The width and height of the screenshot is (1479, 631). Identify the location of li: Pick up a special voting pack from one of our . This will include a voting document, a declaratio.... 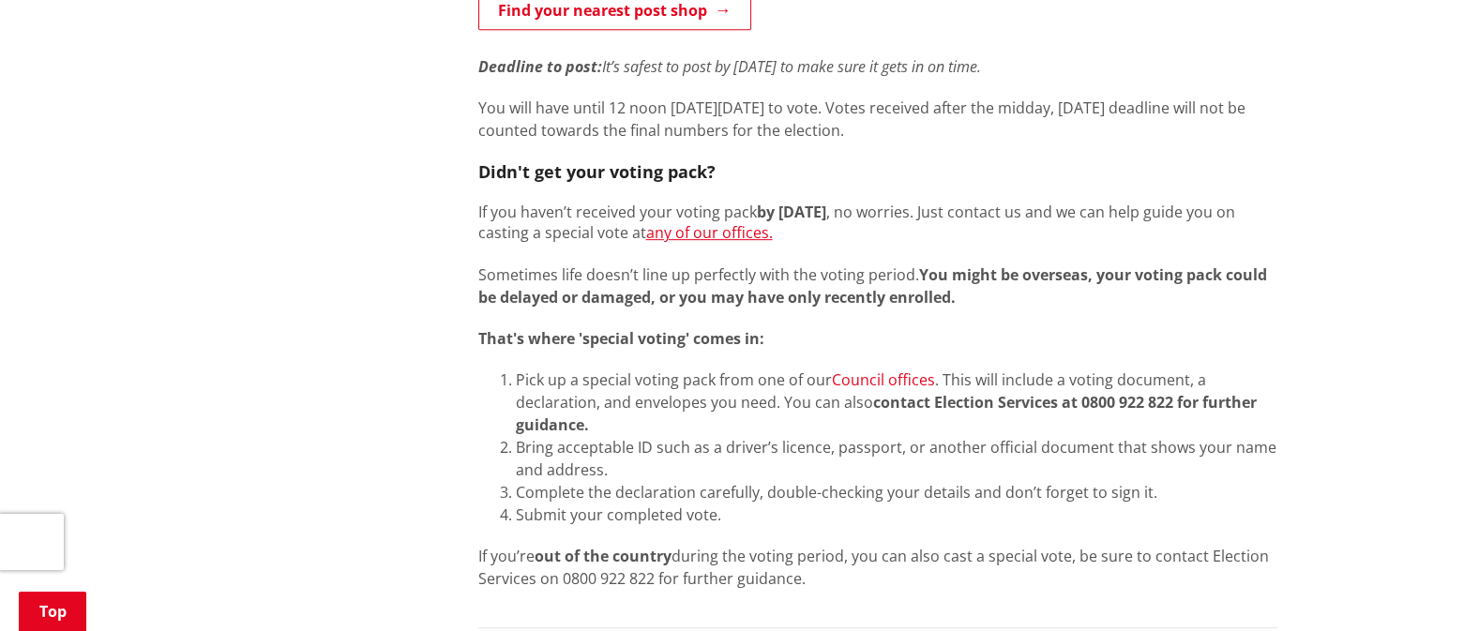
(897, 402).